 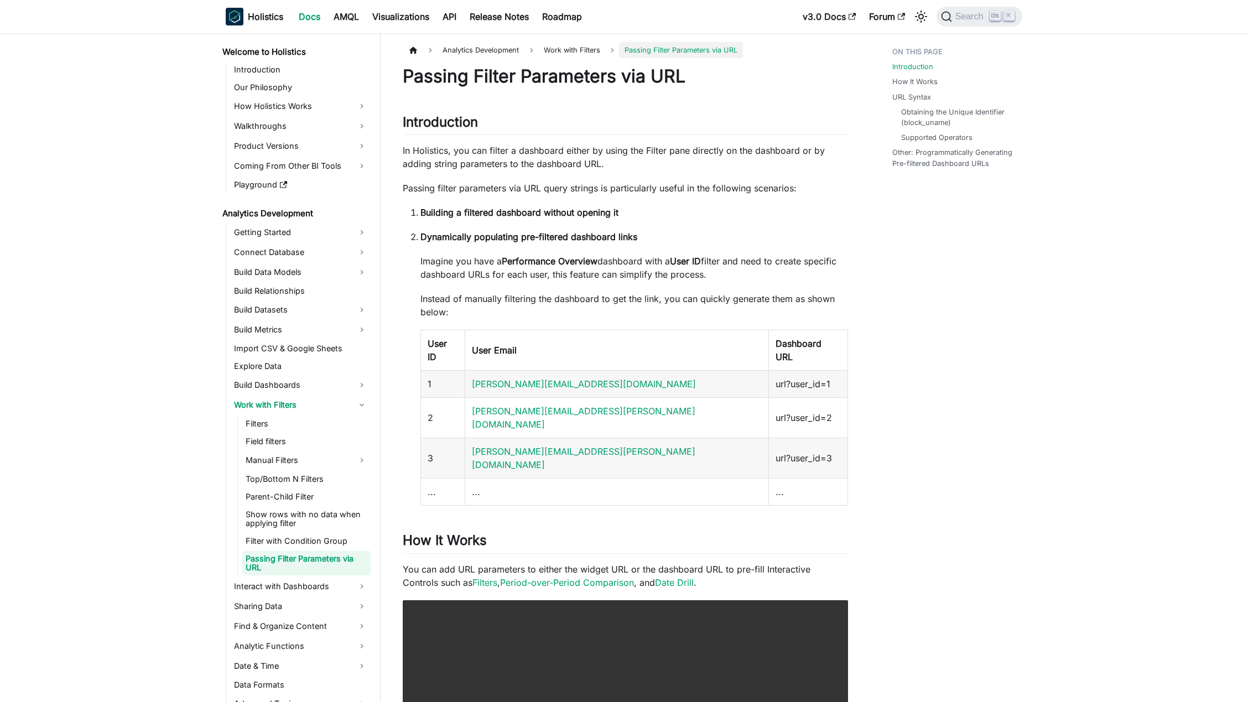 I want to click on td: url?user_id=3, so click(x=808, y=458).